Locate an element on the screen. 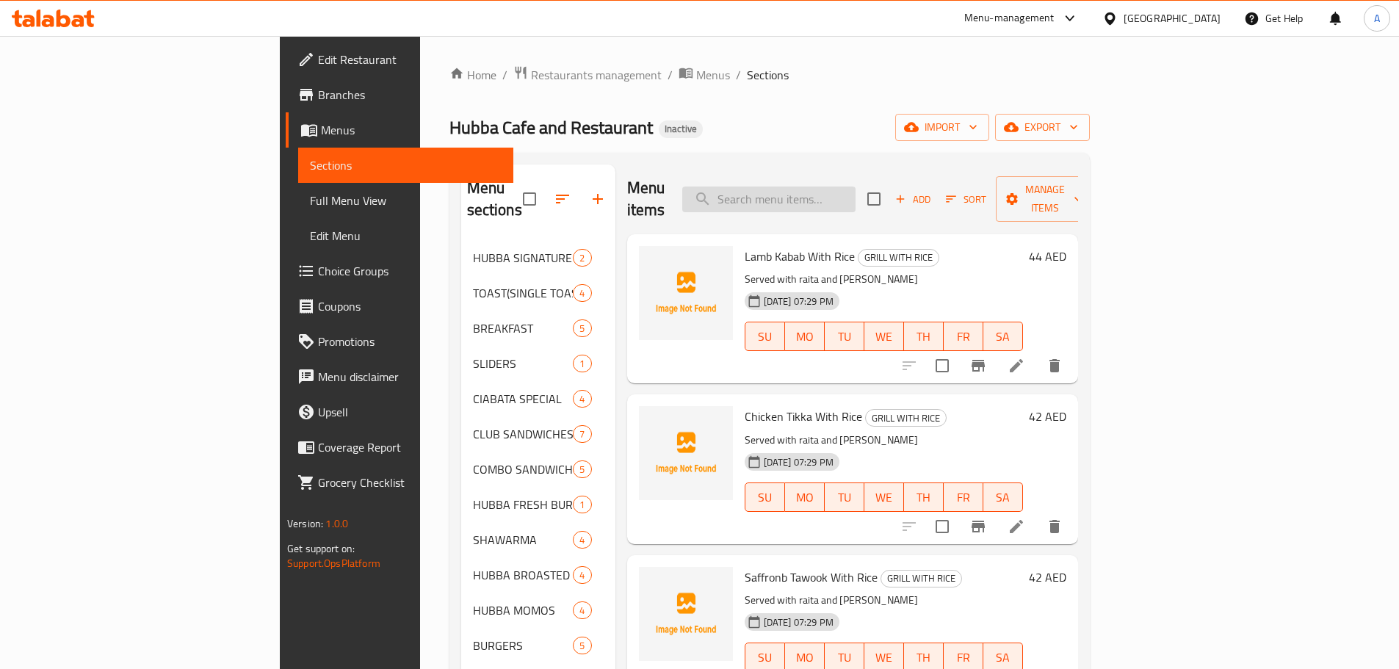 This screenshot has width=1399, height=669. div: HUBBA FRESH BURGER is located at coordinates (523, 505).